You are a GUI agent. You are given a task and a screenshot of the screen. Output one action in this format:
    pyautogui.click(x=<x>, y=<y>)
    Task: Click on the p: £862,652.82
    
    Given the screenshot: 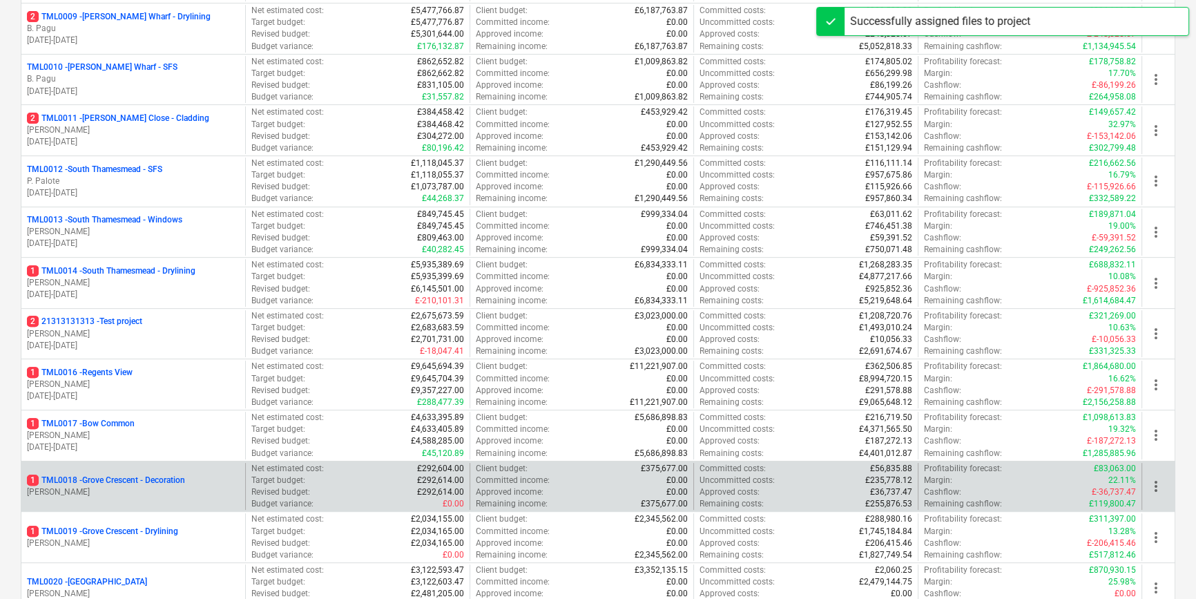 What is the action you would take?
    pyautogui.click(x=441, y=61)
    